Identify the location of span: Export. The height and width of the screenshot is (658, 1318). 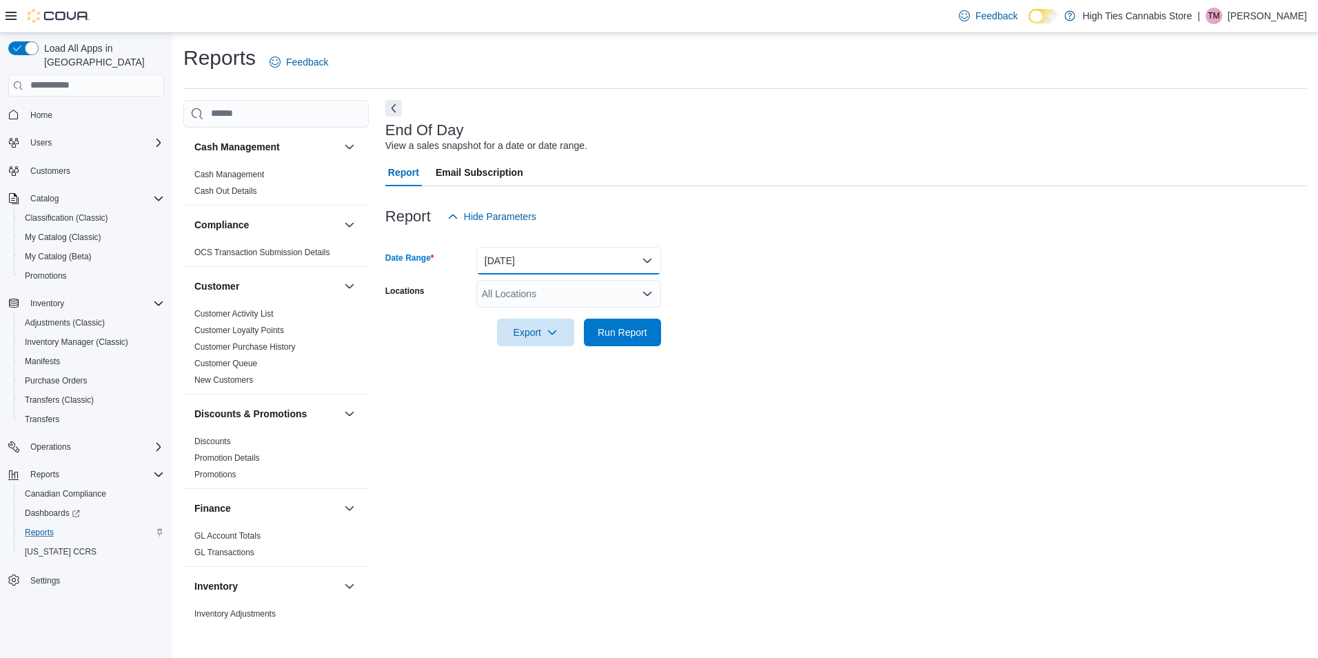
(536, 332).